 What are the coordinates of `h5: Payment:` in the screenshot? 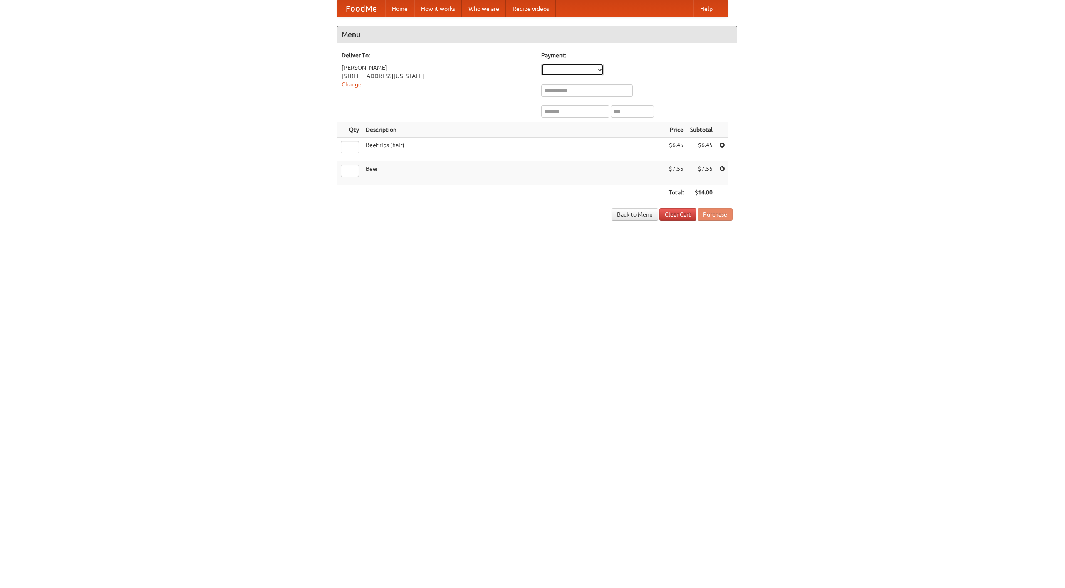 It's located at (637, 55).